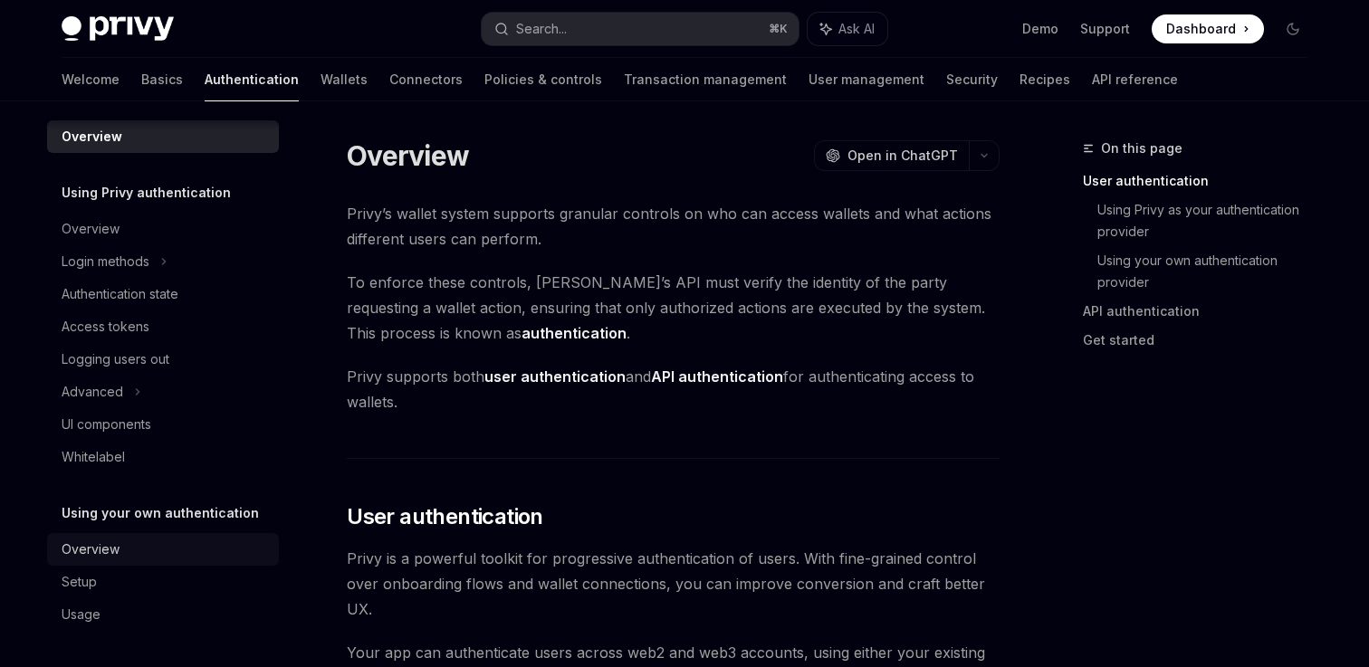 Image resolution: width=1369 pixels, height=667 pixels. Describe the element at coordinates (1045, 80) in the screenshot. I see `a: Recipes` at that location.